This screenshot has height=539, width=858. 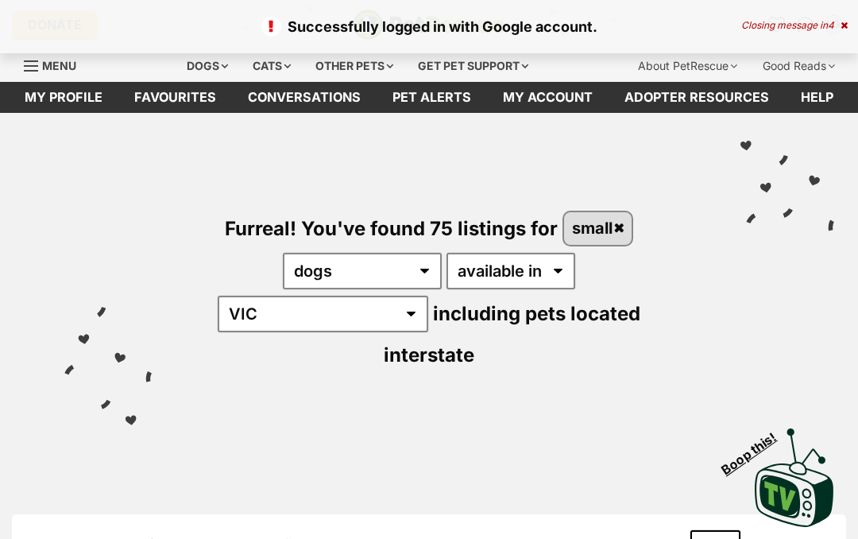 What do you see at coordinates (59, 65) in the screenshot?
I see `span: Menu` at bounding box center [59, 65].